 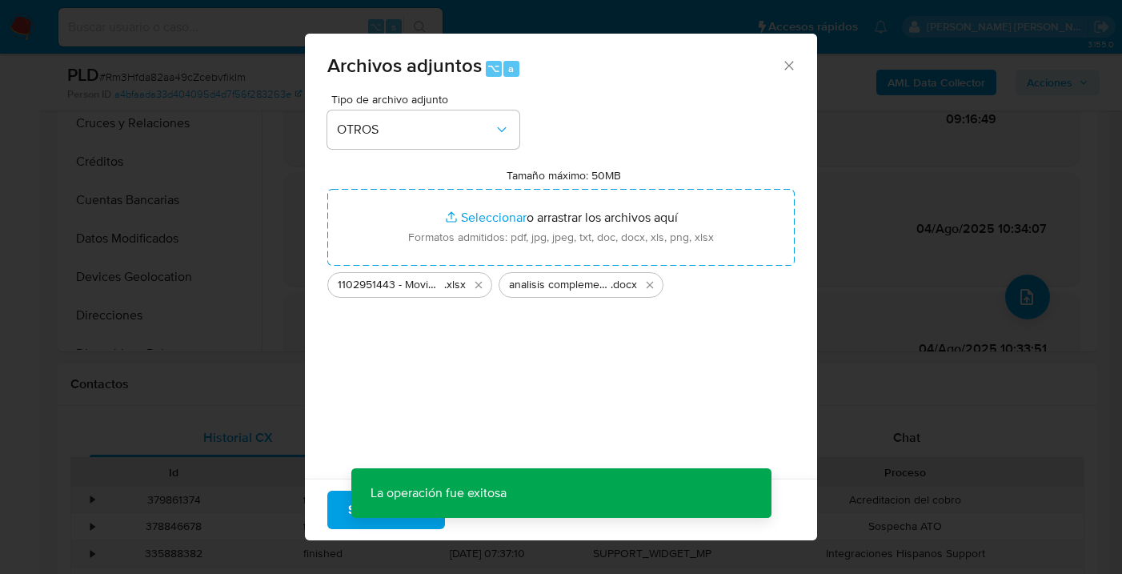 I want to click on button: Eliminar analisis complementario a Julio no roi Caselog Rm3Hfda82aa49cZcebvfikIm_2025_08_25_16_15..., so click(x=650, y=285).